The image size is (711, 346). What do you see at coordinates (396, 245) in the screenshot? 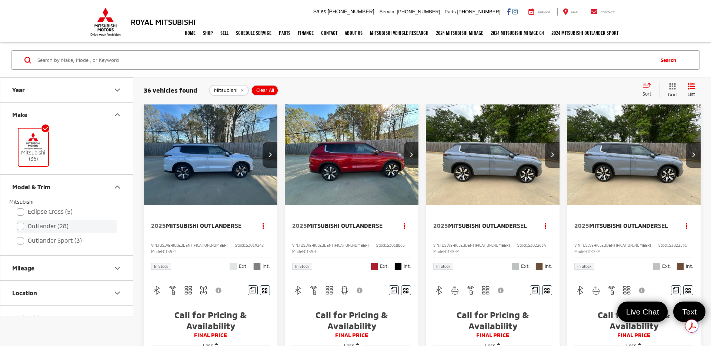
I see `span: SZ018865` at bounding box center [396, 245].